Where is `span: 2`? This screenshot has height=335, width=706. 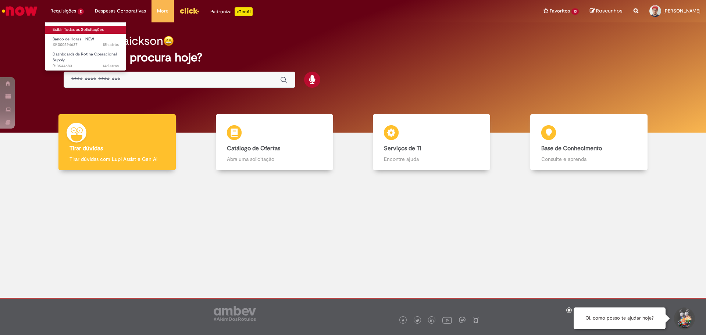
span: 2 is located at coordinates (80, 11).